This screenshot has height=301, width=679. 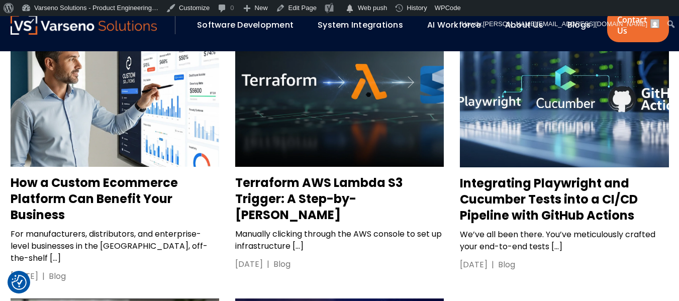 What do you see at coordinates (19, 282) in the screenshot?
I see `img: Revisit consent button` at bounding box center [19, 282].